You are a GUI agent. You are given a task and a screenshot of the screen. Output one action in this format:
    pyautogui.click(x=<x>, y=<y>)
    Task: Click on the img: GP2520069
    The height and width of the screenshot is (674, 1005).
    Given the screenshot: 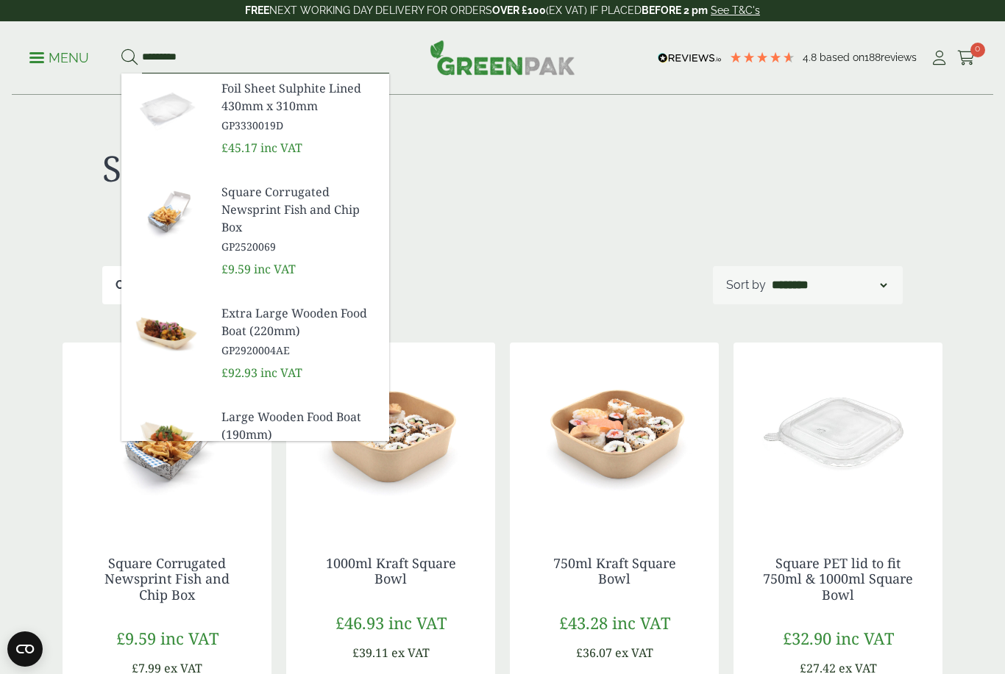 What is the action you would take?
    pyautogui.click(x=165, y=213)
    